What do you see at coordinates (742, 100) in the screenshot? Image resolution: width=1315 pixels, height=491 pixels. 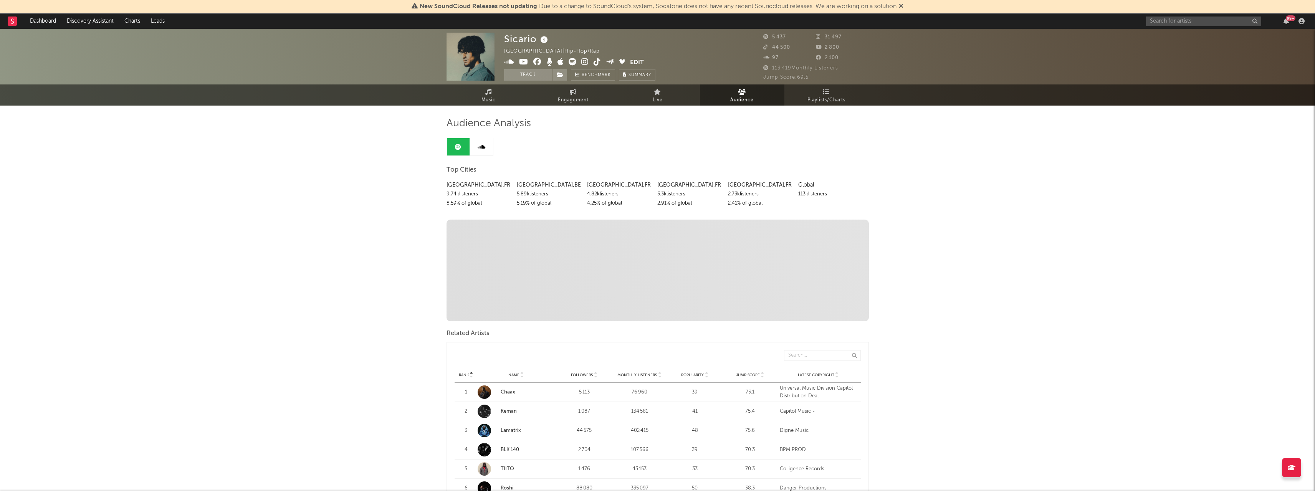 I see `span: Audience` at bounding box center [742, 100].